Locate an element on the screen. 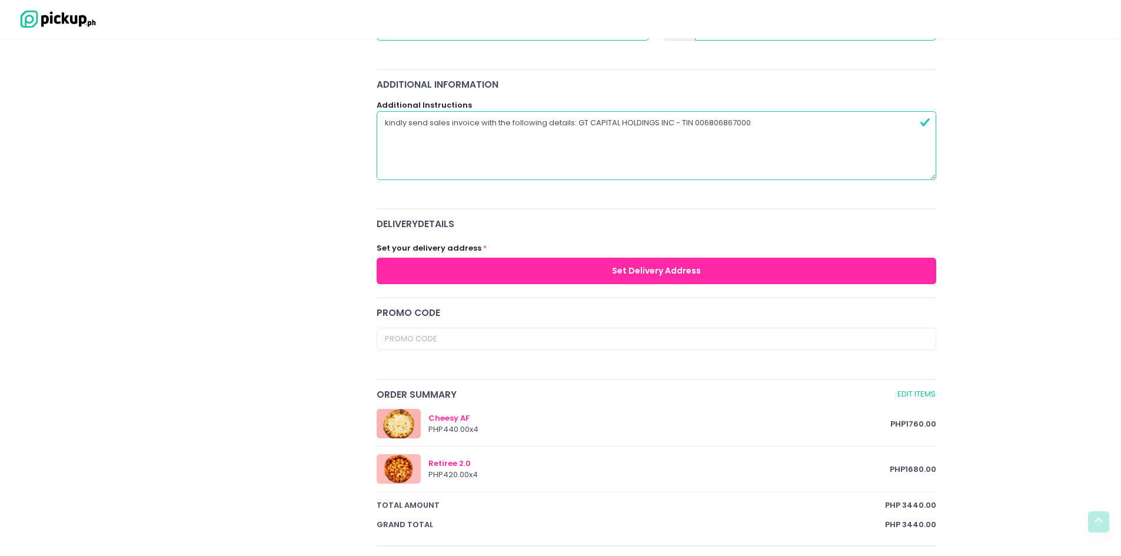 This screenshot has width=1121, height=556. a: Edit Items is located at coordinates (916, 394).